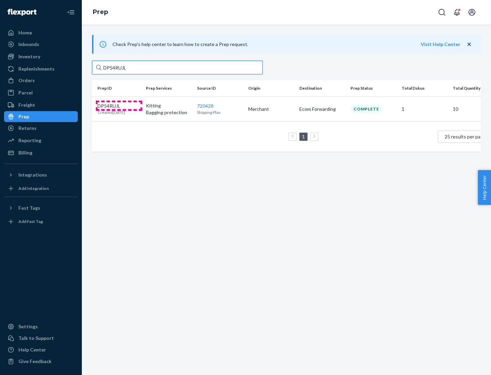 Image resolution: width=491 pixels, height=375 pixels. Describe the element at coordinates (24, 117) in the screenshot. I see `div: Prep` at that location.